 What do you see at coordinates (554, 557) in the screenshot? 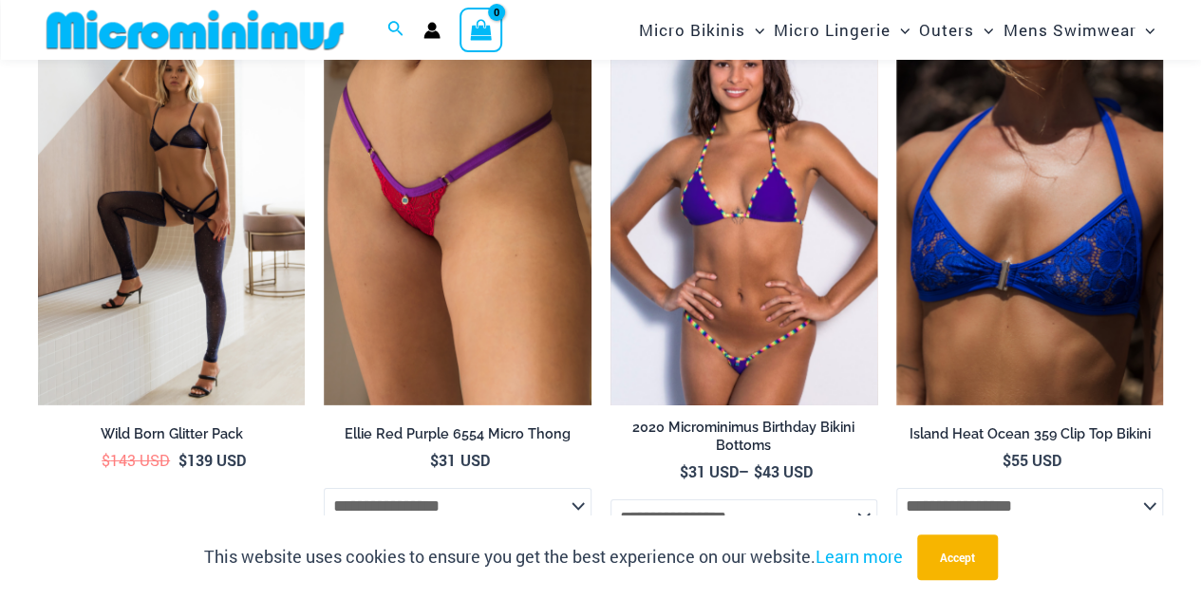
I see `p: This website uses cookies to ensure you get the best experience on our website.` at bounding box center [554, 557].